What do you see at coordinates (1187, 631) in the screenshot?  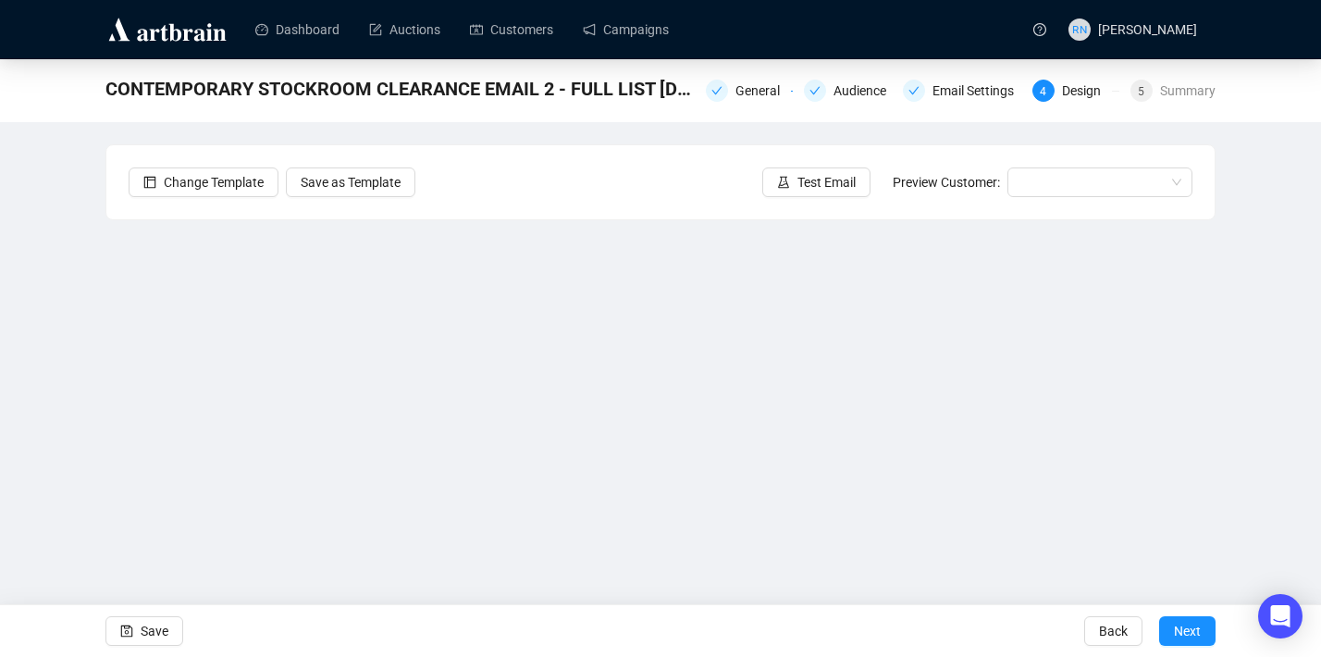 I see `span: Next` at bounding box center [1187, 631].